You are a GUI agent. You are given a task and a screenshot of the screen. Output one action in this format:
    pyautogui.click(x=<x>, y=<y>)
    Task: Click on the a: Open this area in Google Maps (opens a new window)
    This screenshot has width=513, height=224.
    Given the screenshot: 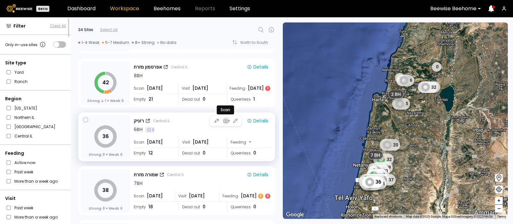 What is the action you would take?
    pyautogui.click(x=295, y=215)
    